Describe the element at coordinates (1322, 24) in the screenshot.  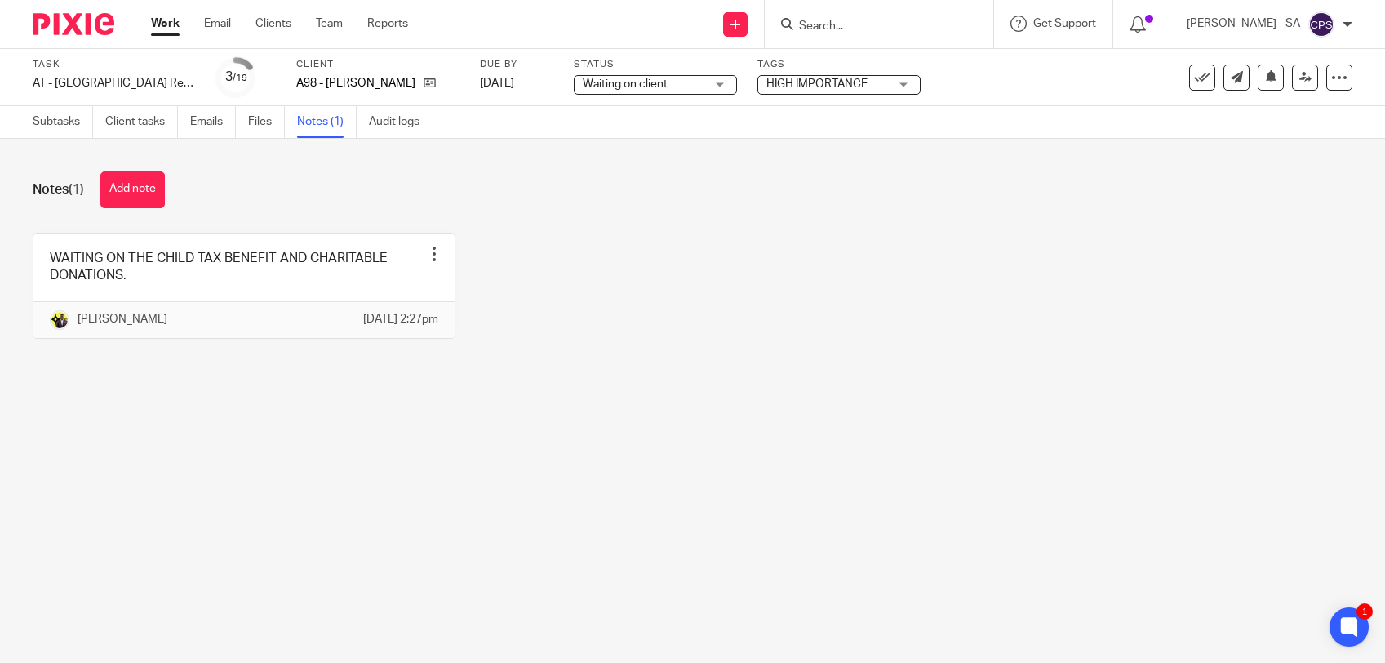
I see `img: svg%3E` at that location.